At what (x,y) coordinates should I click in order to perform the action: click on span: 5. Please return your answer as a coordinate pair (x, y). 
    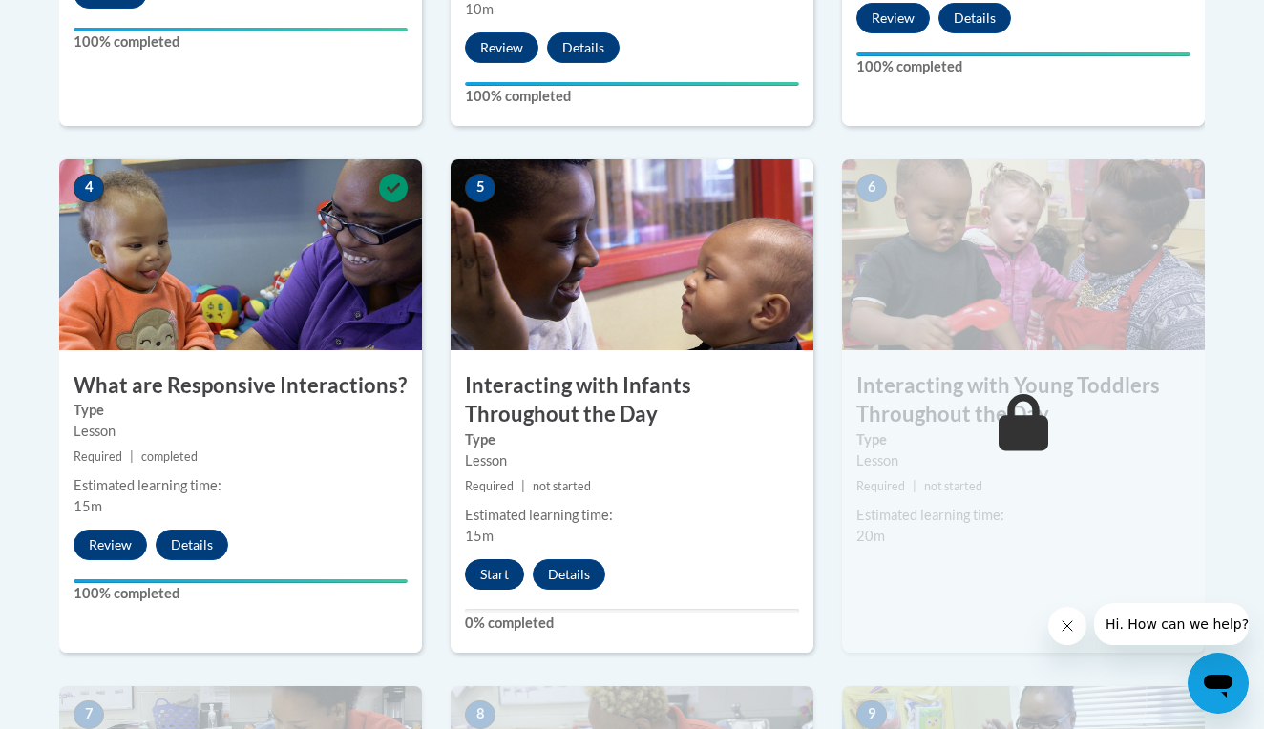
    Looking at the image, I should click on (480, 188).